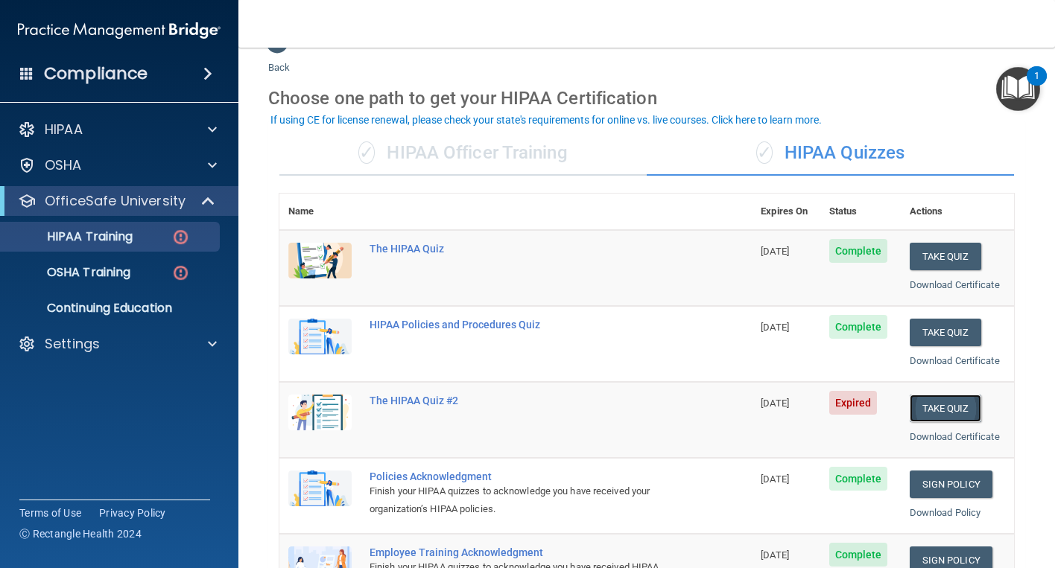 This screenshot has height=568, width=1055. Describe the element at coordinates (523, 401) in the screenshot. I see `div: The HIPAA Quiz #2` at that location.